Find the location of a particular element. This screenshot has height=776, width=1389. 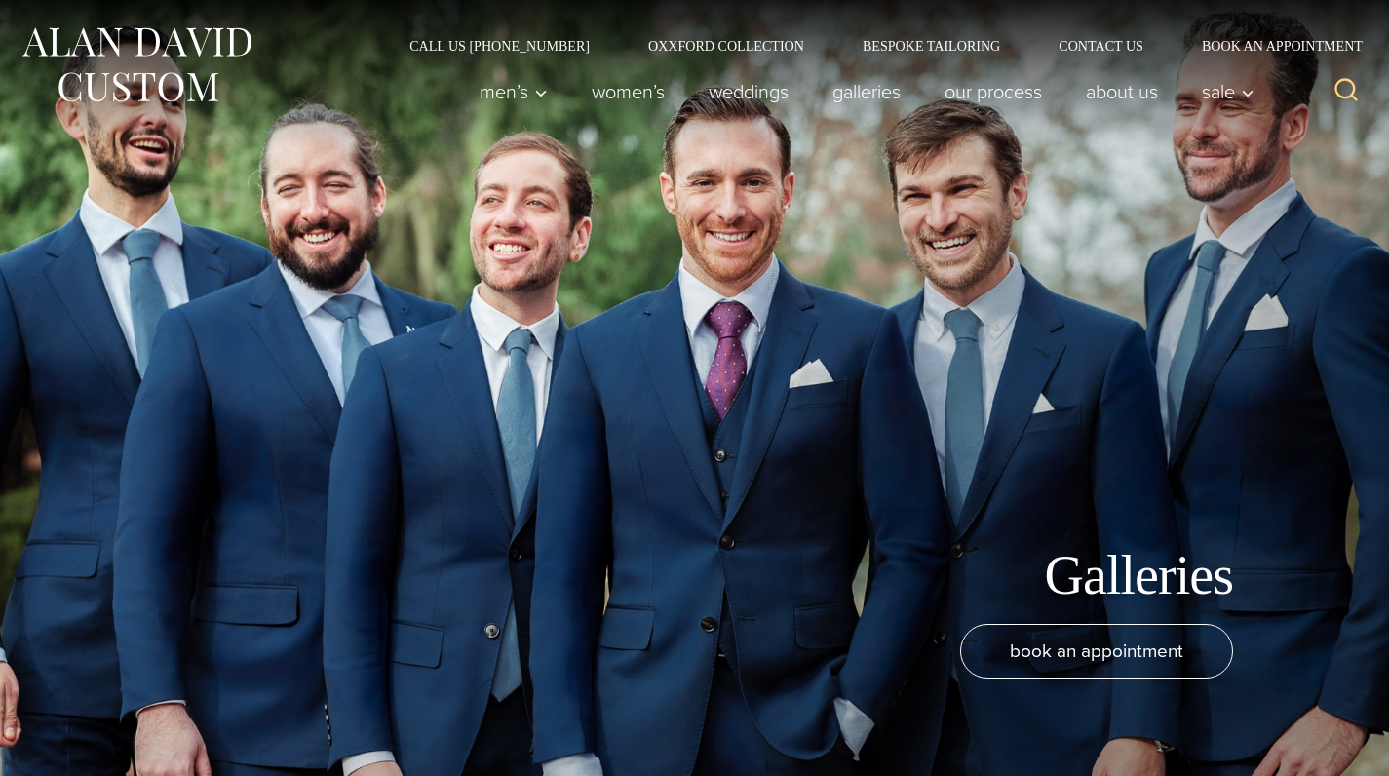

a: Book an Appointment is located at coordinates (1271, 46).